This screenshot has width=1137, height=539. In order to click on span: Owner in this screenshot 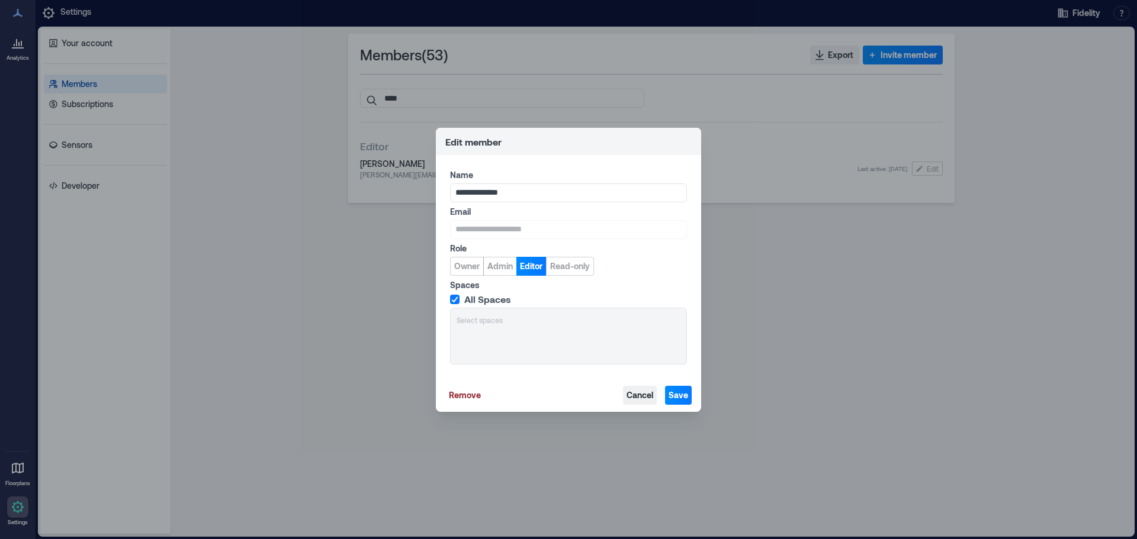, I will do `click(467, 266)`.